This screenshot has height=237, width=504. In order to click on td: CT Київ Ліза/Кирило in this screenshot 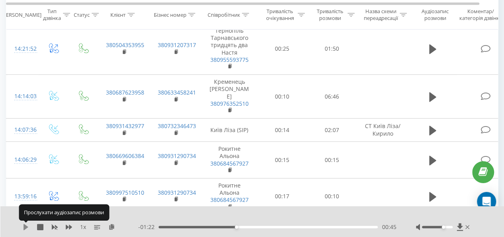, I will do `click(383, 130)`.